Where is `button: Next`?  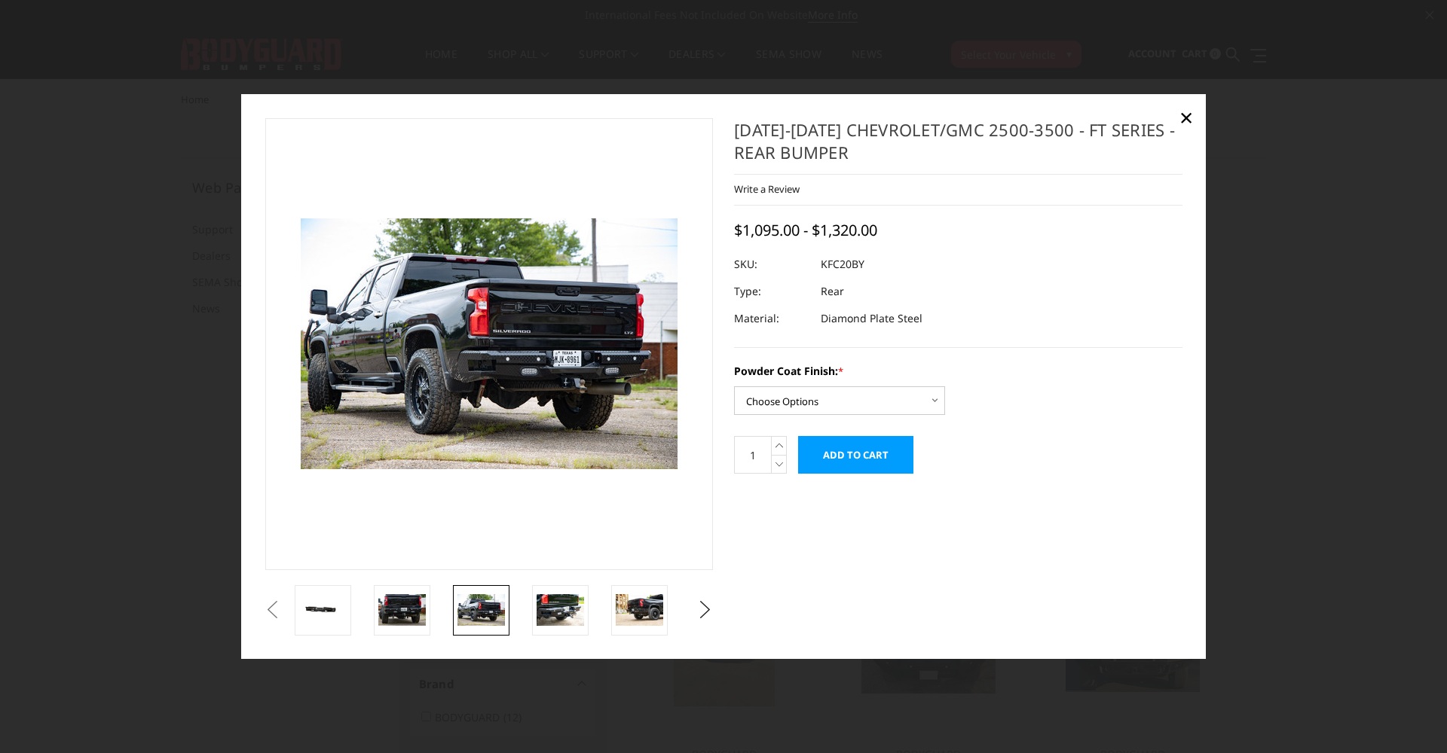
button: Next is located at coordinates (705, 610).